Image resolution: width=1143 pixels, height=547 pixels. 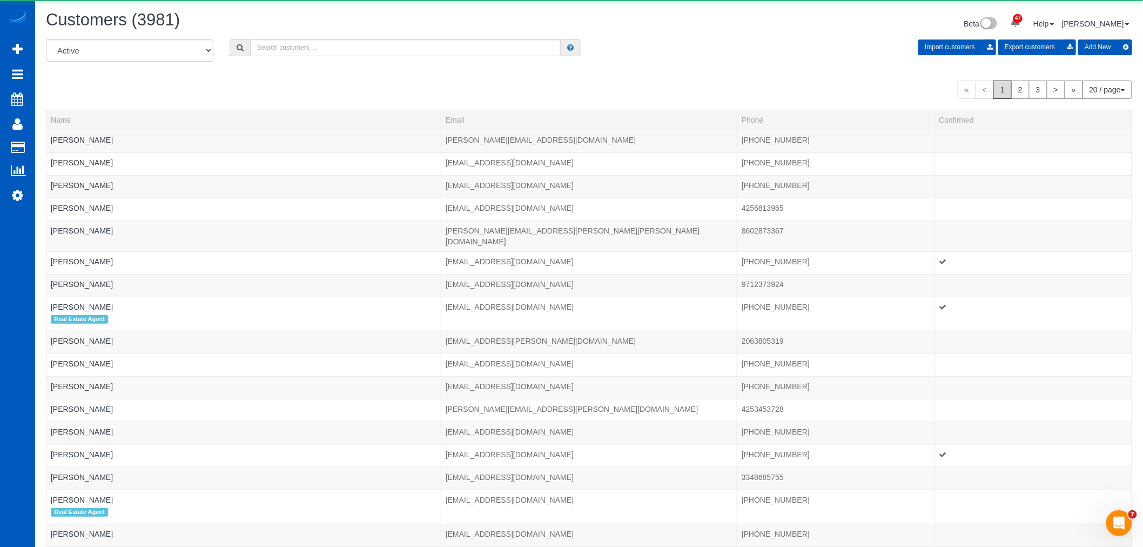 What do you see at coordinates (836, 119) in the screenshot?
I see `th: Phone` at bounding box center [836, 119].